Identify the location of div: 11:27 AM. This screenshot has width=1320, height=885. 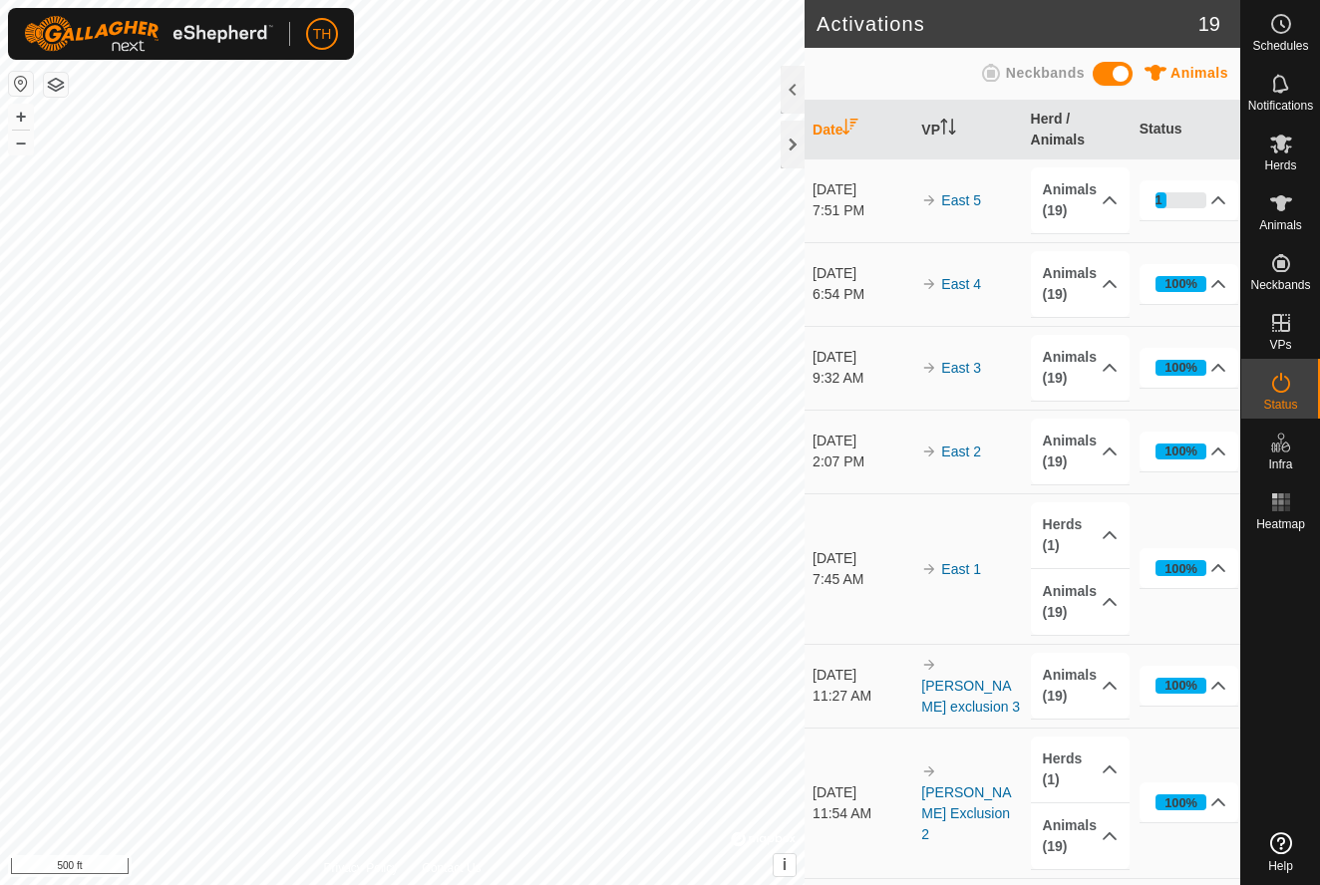
(862, 696).